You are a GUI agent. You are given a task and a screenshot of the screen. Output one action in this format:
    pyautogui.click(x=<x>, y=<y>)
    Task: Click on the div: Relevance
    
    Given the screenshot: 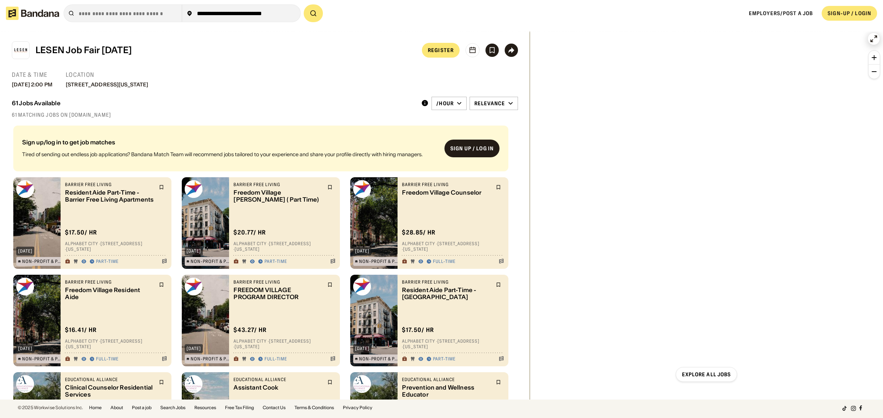 What is the action you would take?
    pyautogui.click(x=490, y=103)
    